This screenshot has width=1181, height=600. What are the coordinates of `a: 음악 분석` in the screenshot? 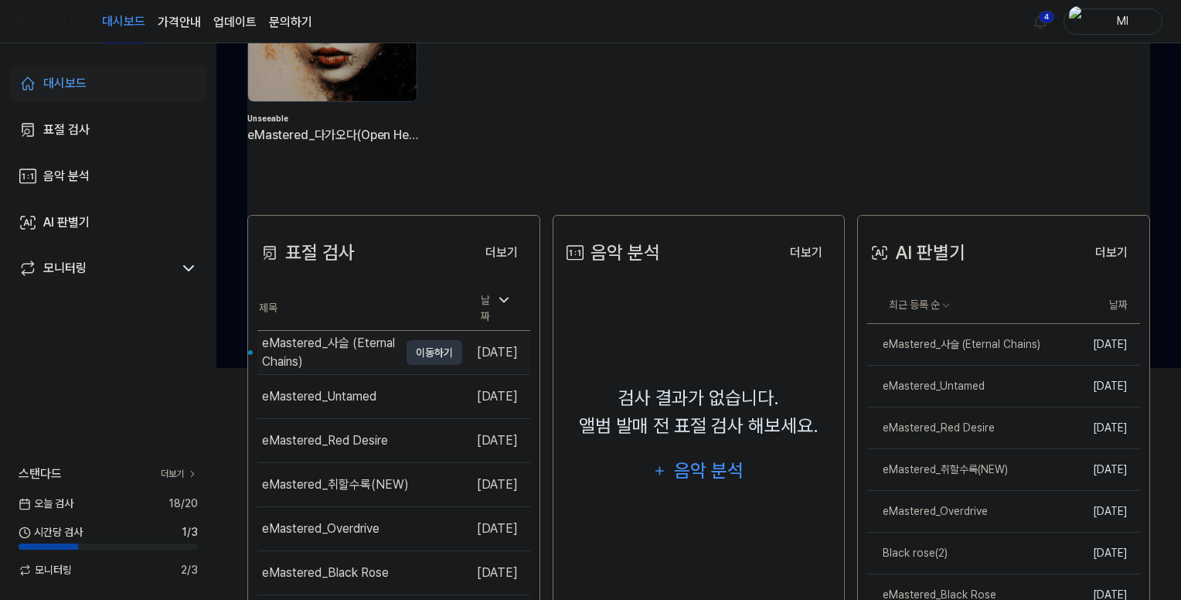 It's located at (108, 176).